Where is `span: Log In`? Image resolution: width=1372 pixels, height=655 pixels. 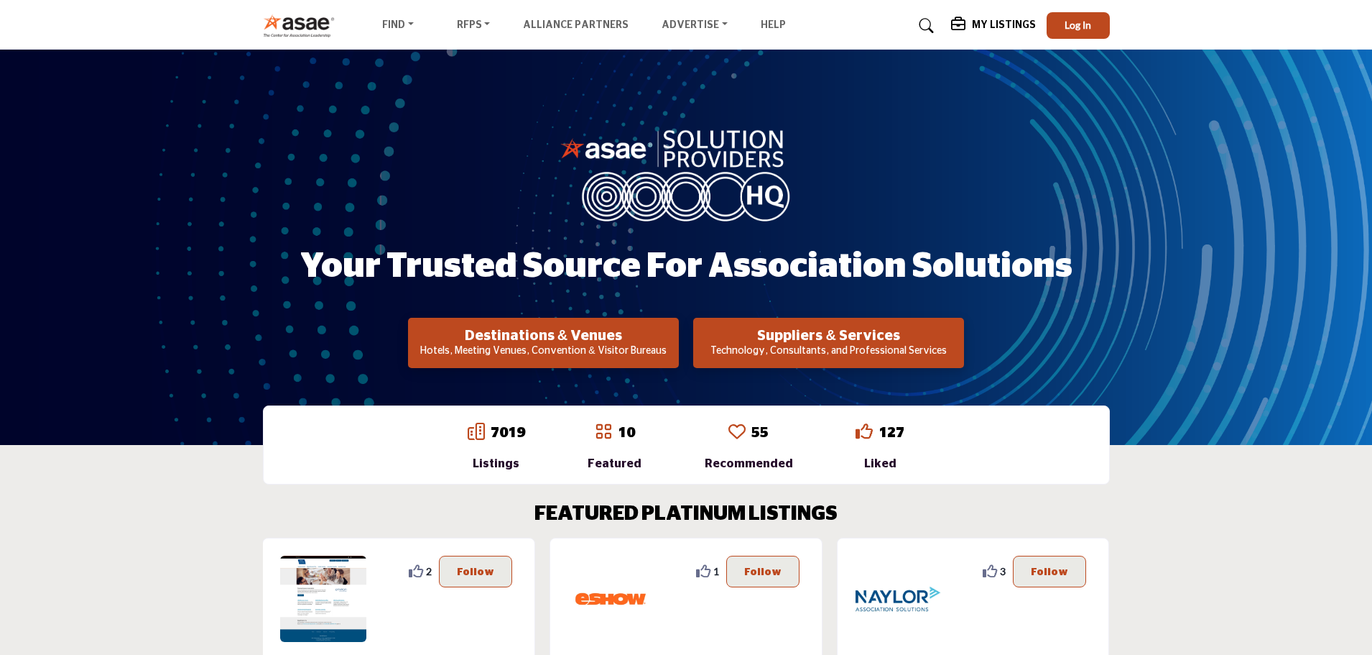 span: Log In is located at coordinates (1078, 24).